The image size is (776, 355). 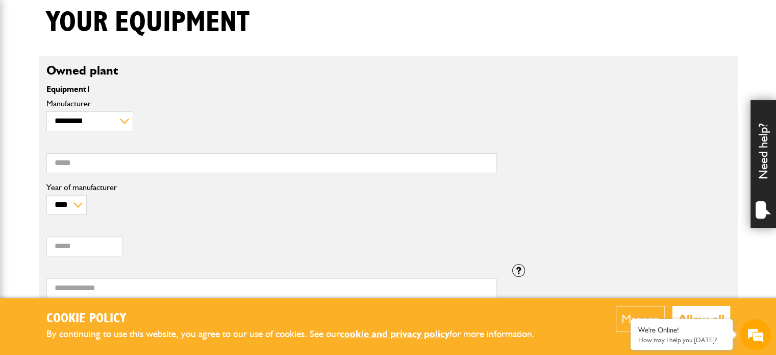 What do you see at coordinates (272, 104) in the screenshot?
I see `label: Manufacturer` at bounding box center [272, 104].